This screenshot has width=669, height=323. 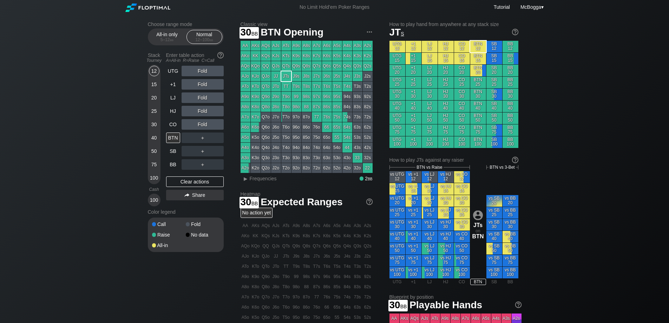 What do you see at coordinates (266, 46) in the screenshot?
I see `div: AQs` at bounding box center [266, 46].